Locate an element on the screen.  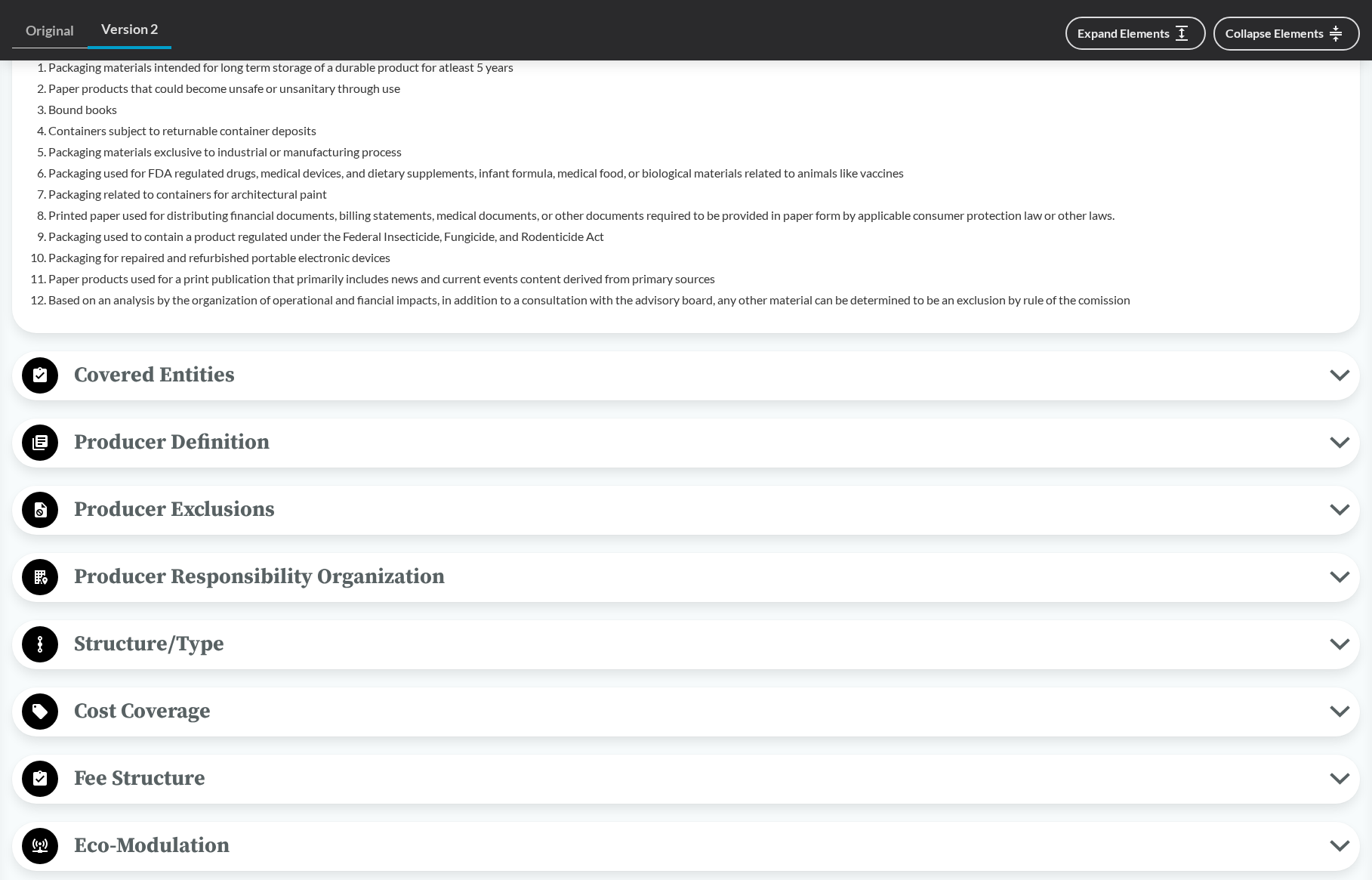
li: Packaging used to contain a product regulated under the Federal Insecticide, Fungicide, and Roden... is located at coordinates (698, 237).